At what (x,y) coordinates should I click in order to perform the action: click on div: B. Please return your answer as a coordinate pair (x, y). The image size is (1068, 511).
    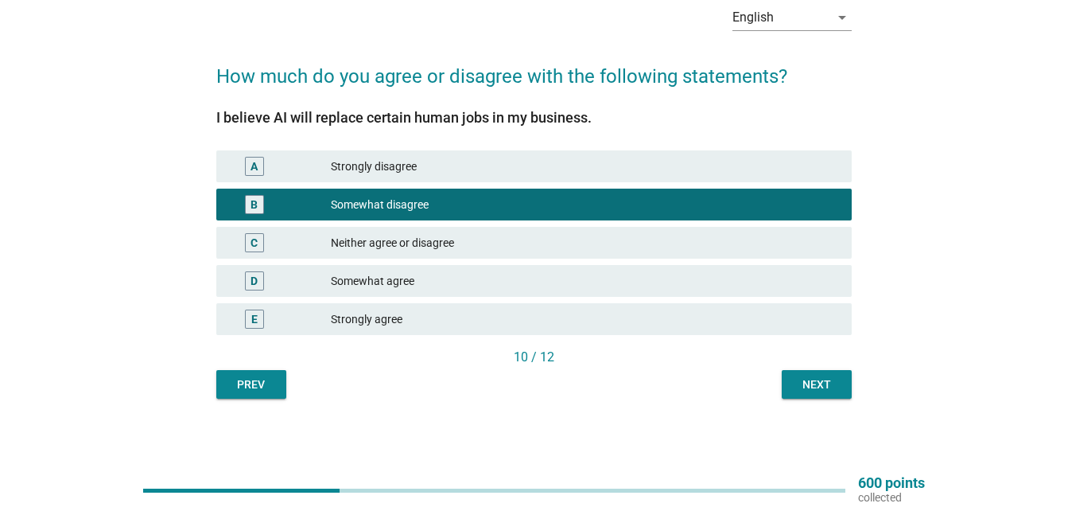
    Looking at the image, I should click on (254, 204).